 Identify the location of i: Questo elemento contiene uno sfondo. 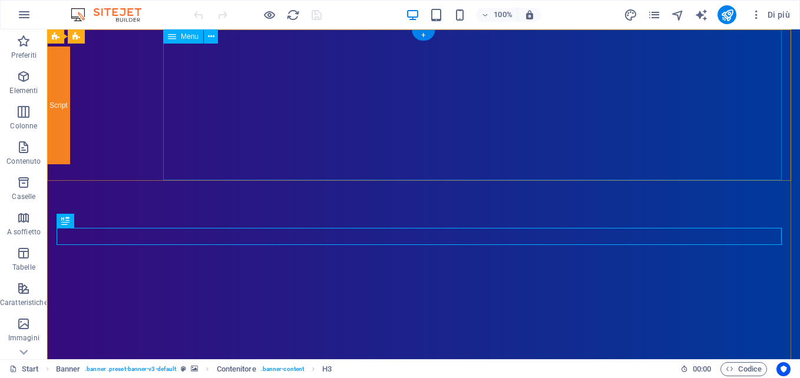
(195, 369).